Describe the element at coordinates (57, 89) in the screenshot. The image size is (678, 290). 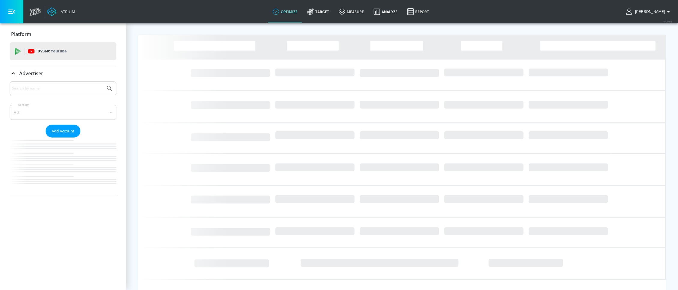
I see `input: Search by name` at that location.